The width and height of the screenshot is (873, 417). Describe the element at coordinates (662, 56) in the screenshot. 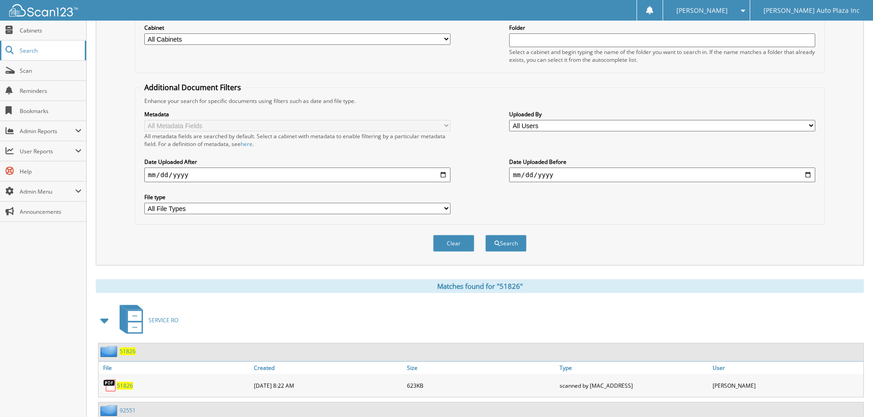

I see `div: Select a cabinet and begin typing the name of the folder you want to search in. If the name match...` at that location.